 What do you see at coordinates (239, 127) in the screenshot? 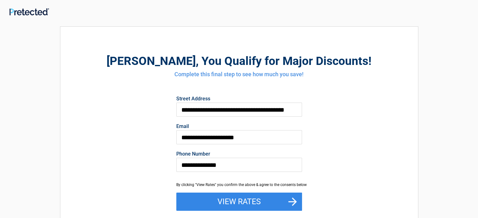
I see `label: Email` at bounding box center [239, 127].